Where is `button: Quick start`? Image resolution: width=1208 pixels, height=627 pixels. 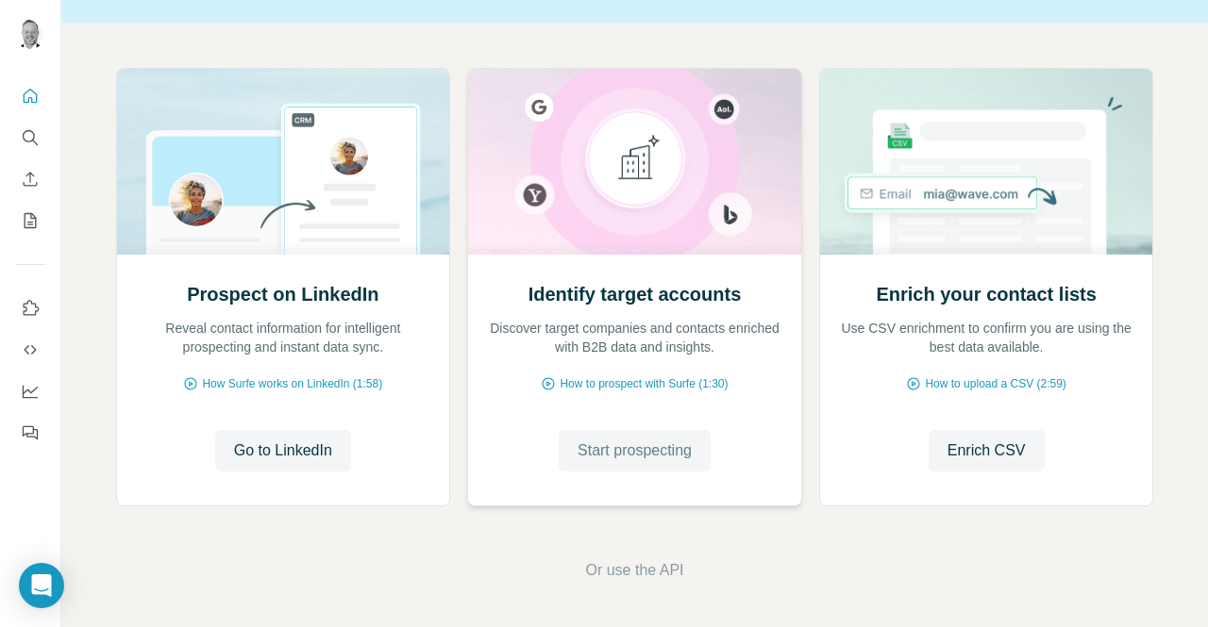 button: Quick start is located at coordinates (30, 96).